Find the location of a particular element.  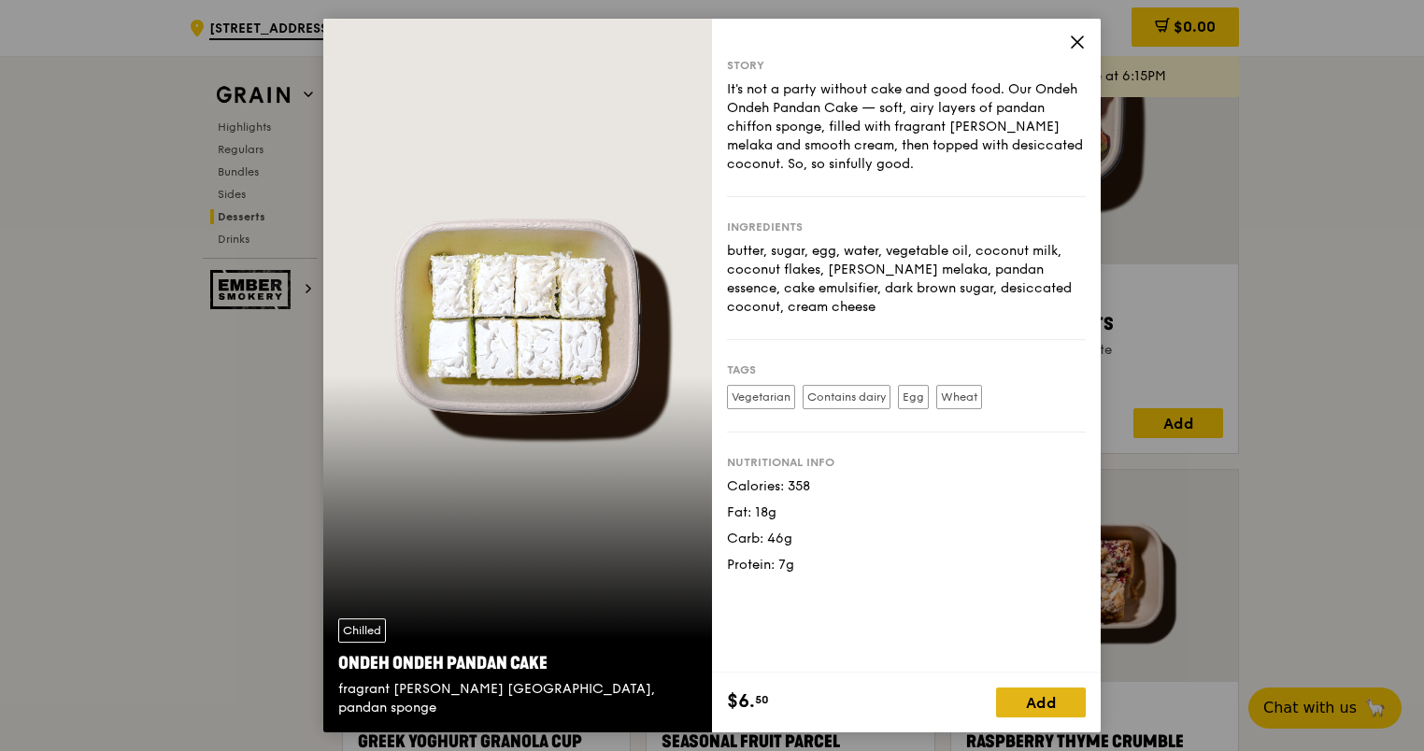

span: $6. is located at coordinates (741, 702).